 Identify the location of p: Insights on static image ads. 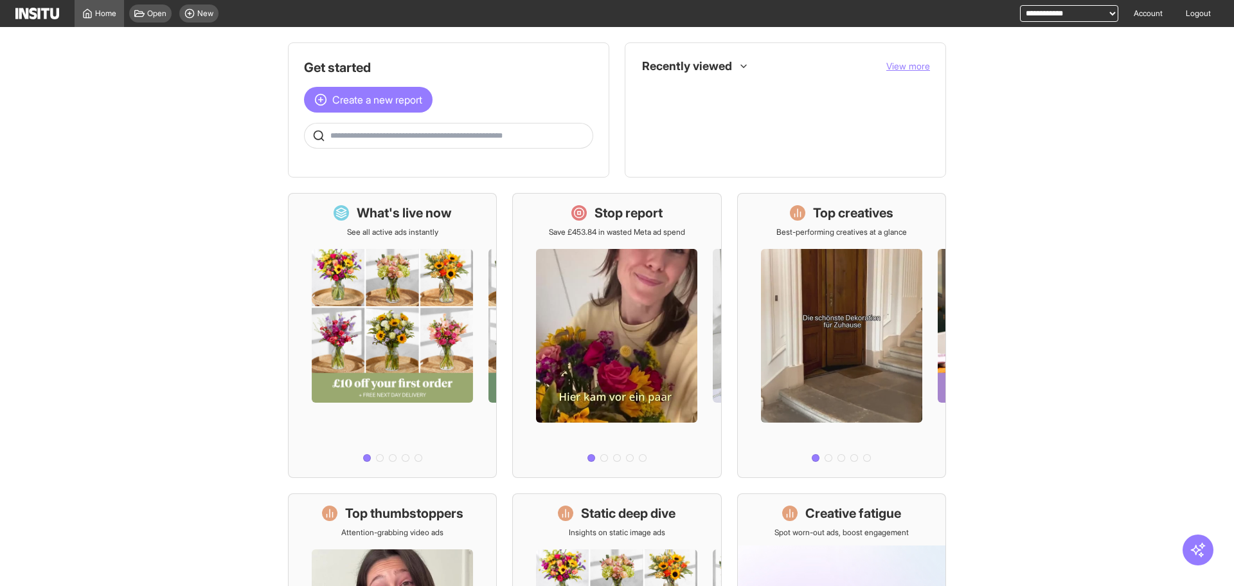
(617, 532).